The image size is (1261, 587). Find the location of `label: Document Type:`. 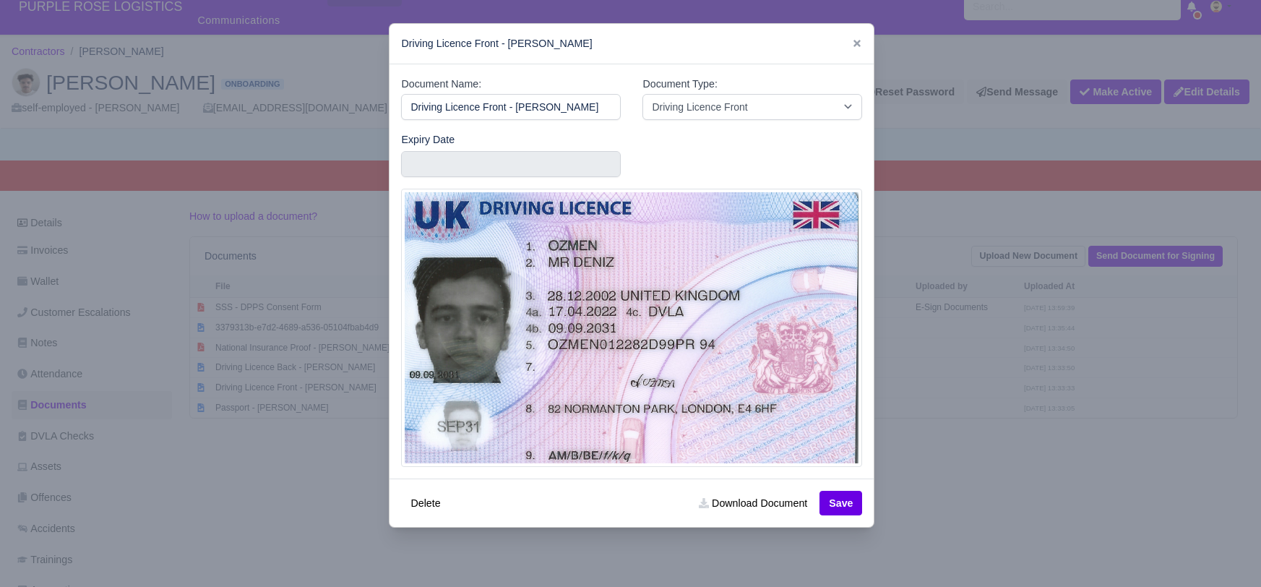

label: Document Type: is located at coordinates (679, 84).